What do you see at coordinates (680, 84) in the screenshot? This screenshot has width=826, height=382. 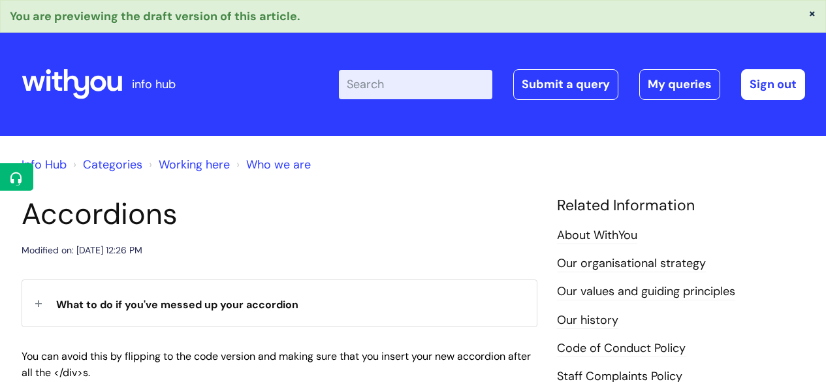 I see `a: My queries` at bounding box center [680, 84].